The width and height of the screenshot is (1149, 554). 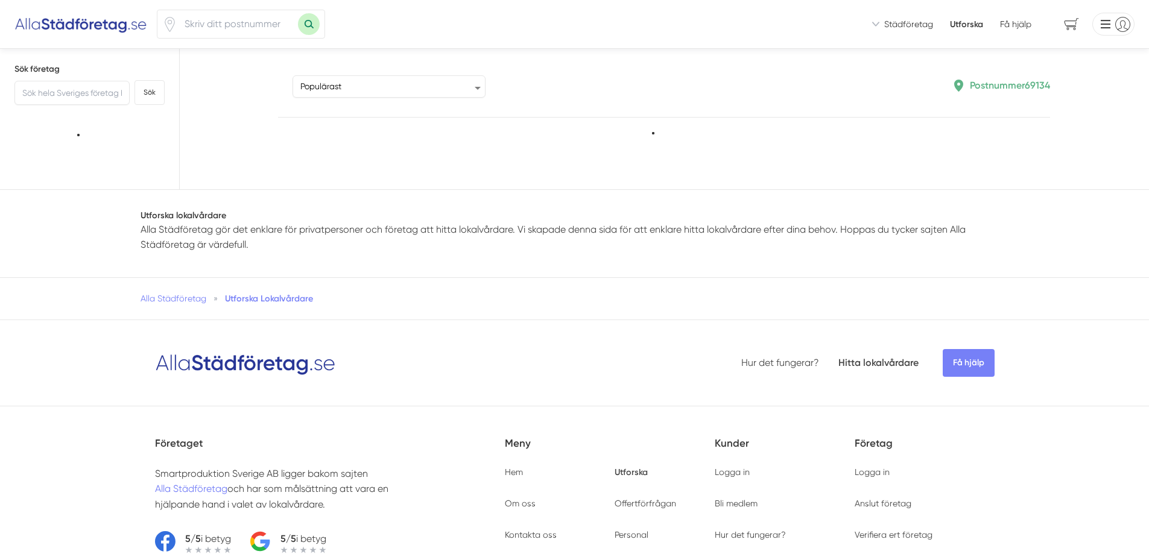 I want to click on h5: Meny, so click(x=610, y=450).